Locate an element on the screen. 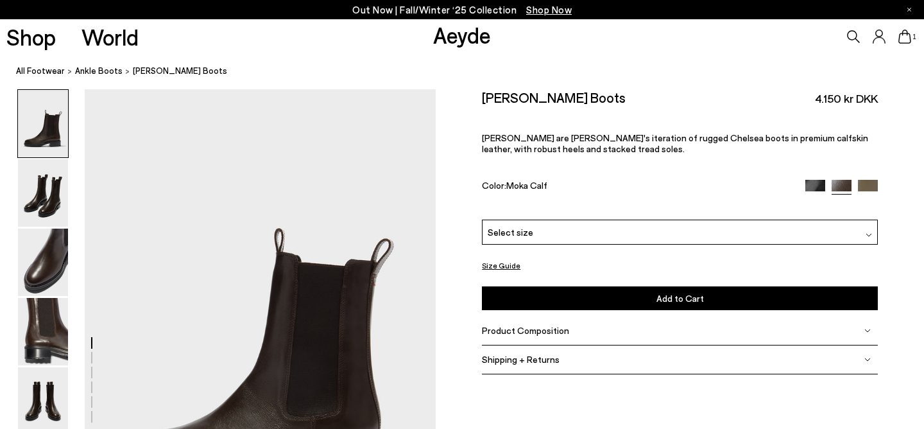 The height and width of the screenshot is (429, 924). span: Add to Cart is located at coordinates (680, 298).